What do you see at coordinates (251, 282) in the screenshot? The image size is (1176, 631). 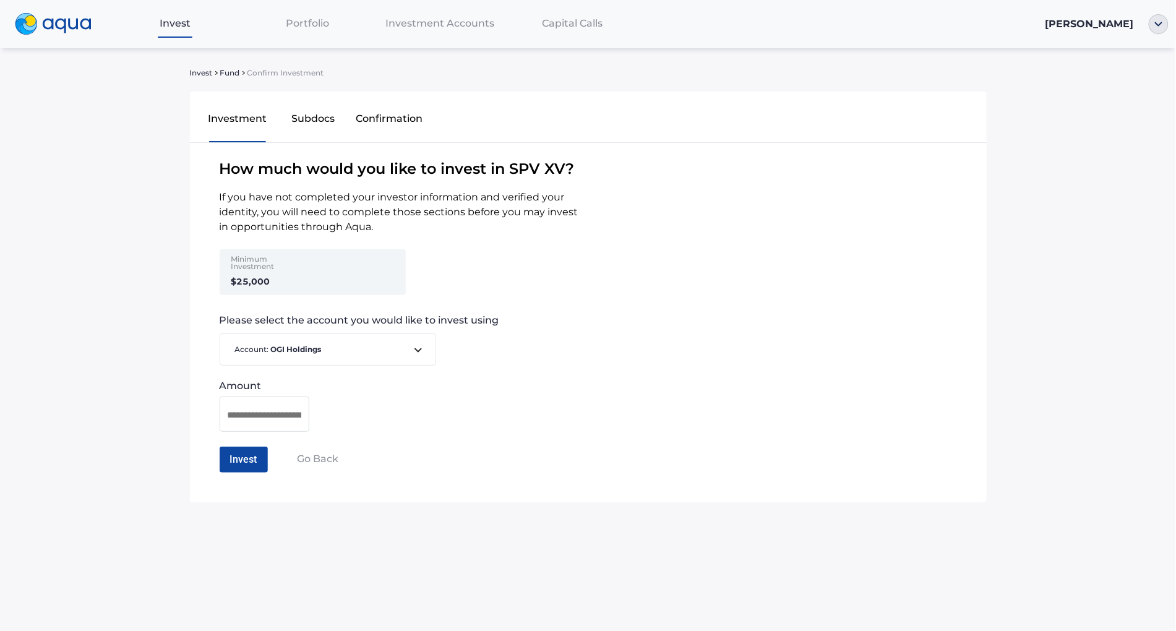 I see `strong: $25,000` at bounding box center [251, 282].